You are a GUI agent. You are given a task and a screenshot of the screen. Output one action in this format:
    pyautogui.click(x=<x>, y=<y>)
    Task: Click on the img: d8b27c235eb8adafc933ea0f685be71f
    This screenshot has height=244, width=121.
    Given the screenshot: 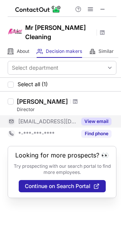 What is the action you would take?
    pyautogui.click(x=15, y=31)
    